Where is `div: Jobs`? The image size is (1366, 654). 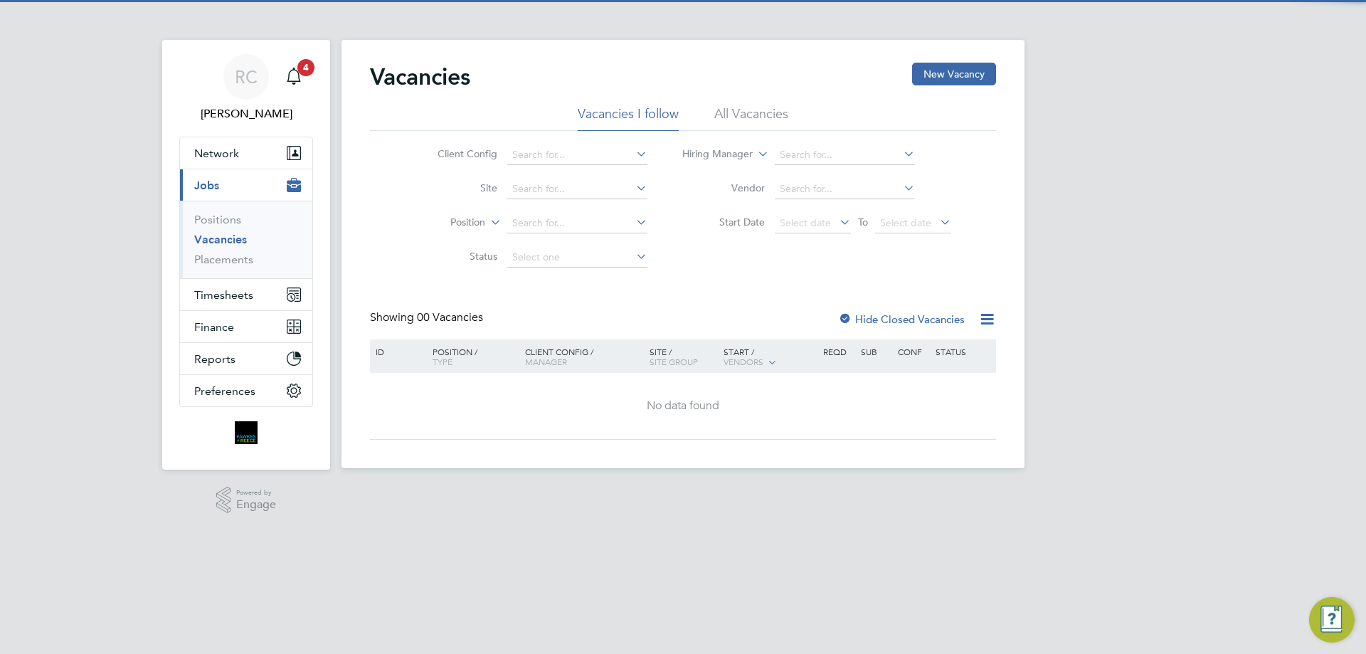
div: Jobs is located at coordinates (246, 239).